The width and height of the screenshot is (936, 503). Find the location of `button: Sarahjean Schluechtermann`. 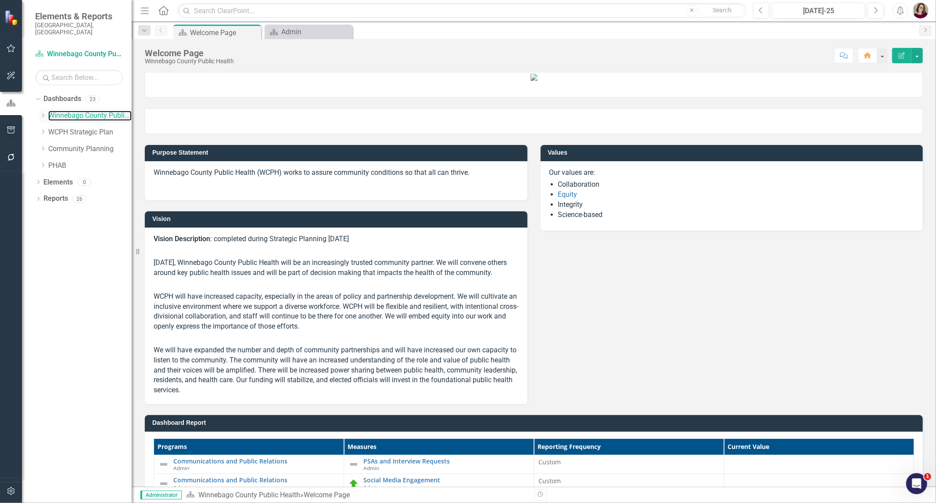

button: Sarahjean Schluechtermann is located at coordinates (921, 11).